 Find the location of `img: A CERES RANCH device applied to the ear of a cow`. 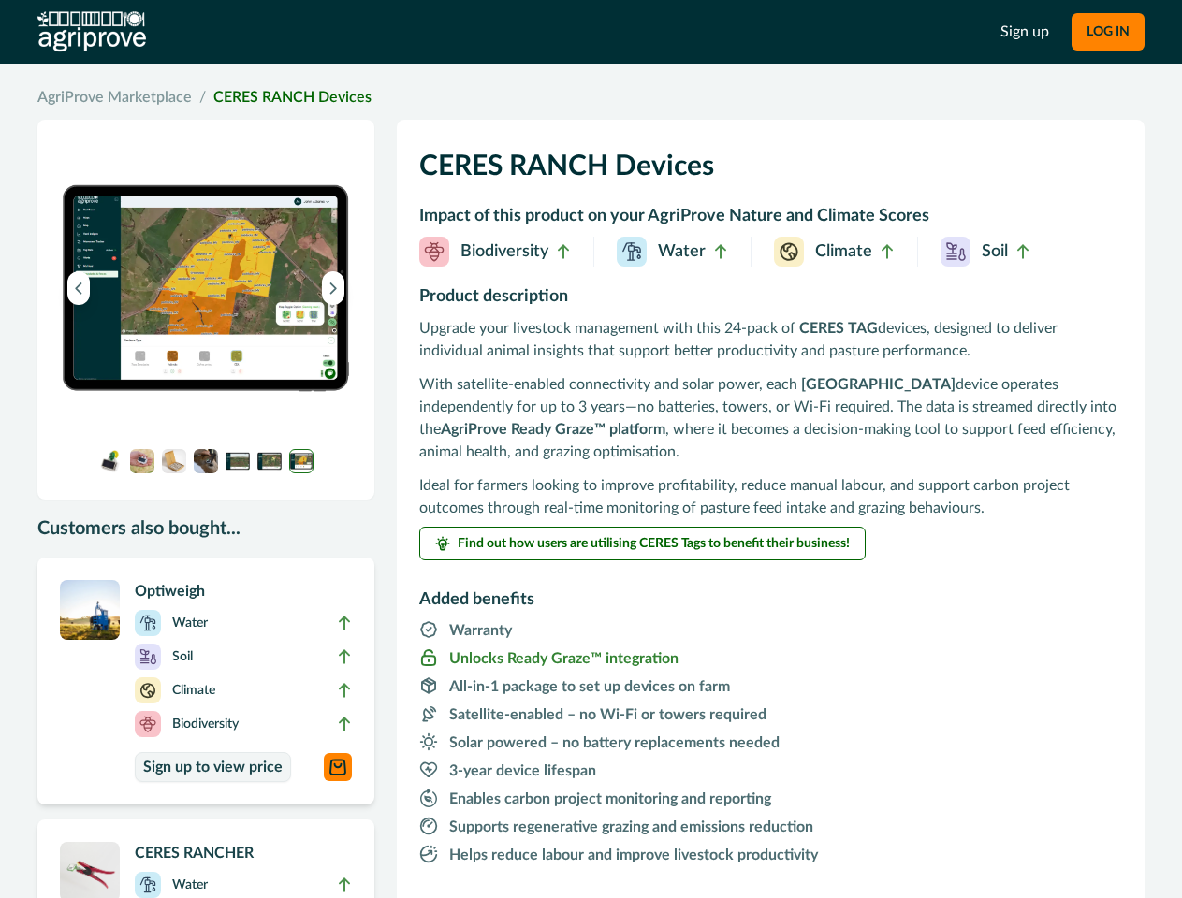

img: A CERES RANCH device applied to the ear of a cow is located at coordinates (206, 461).